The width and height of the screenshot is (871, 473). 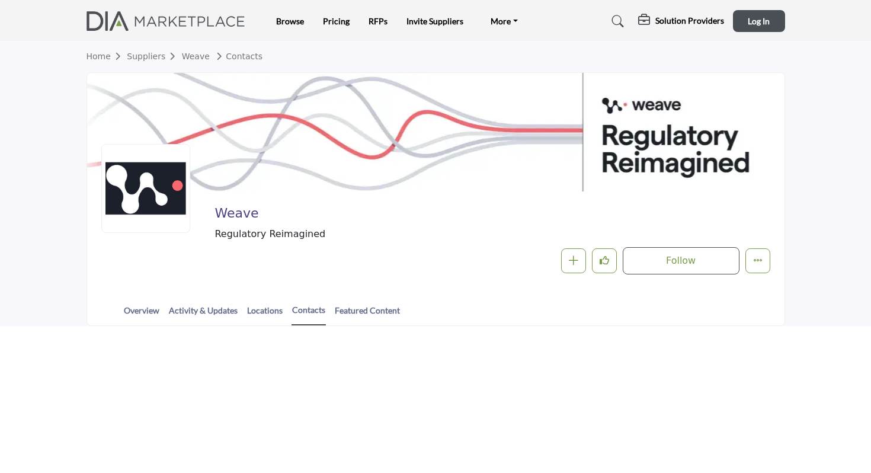 What do you see at coordinates (154, 56) in the screenshot?
I see `a: Suppliers` at bounding box center [154, 56].